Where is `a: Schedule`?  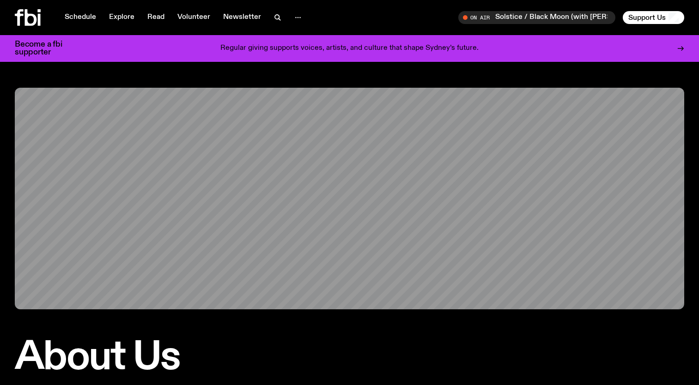 a: Schedule is located at coordinates (80, 18).